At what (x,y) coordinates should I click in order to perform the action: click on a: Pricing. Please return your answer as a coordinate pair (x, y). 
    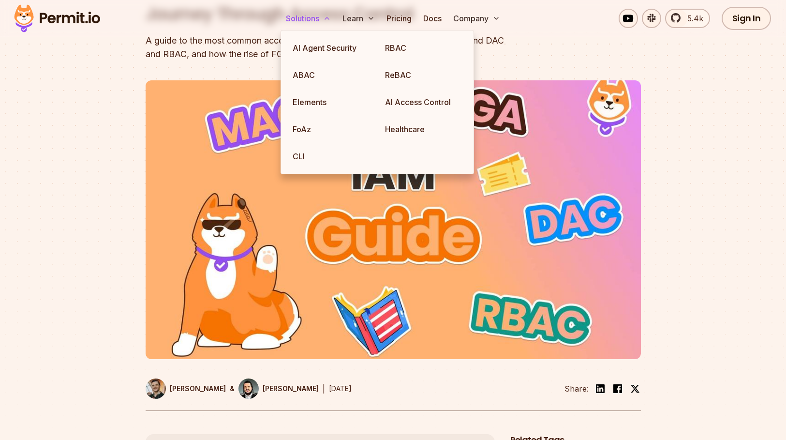
    Looking at the image, I should click on (399, 18).